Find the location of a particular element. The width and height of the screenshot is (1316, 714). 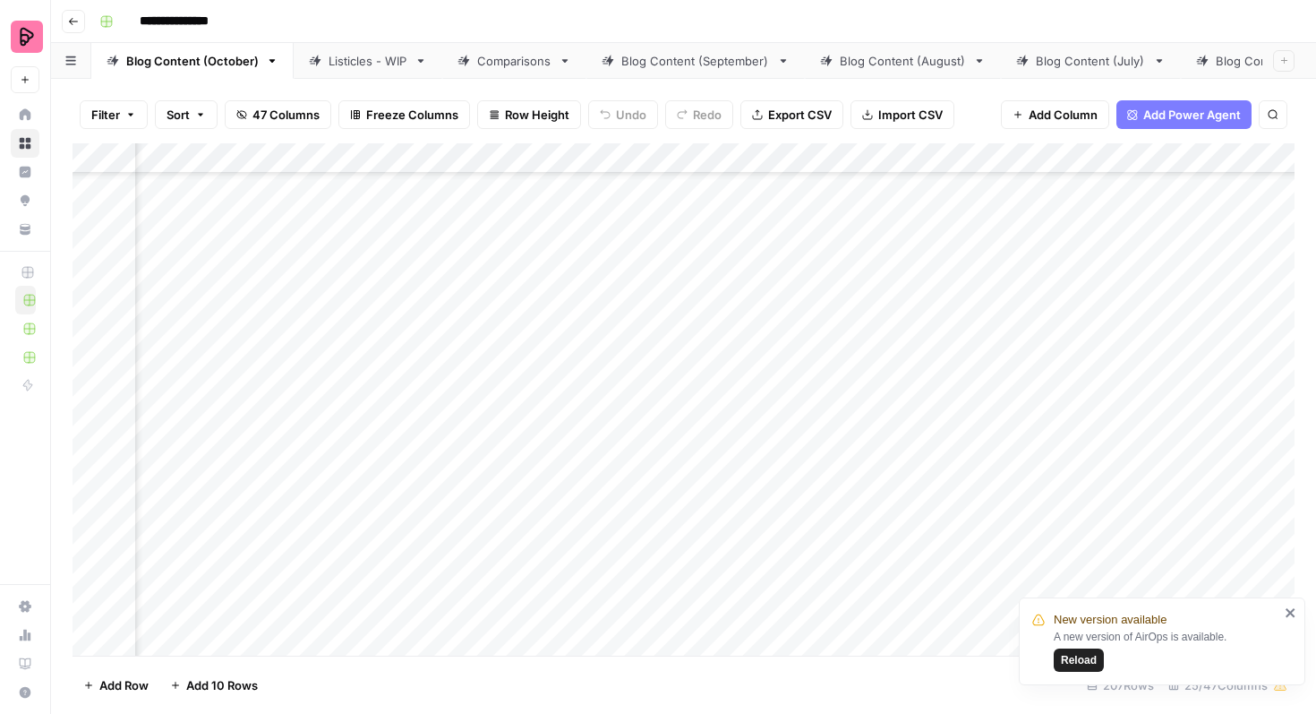

div: A new version of AirOps is available. is located at coordinates (1167, 650).